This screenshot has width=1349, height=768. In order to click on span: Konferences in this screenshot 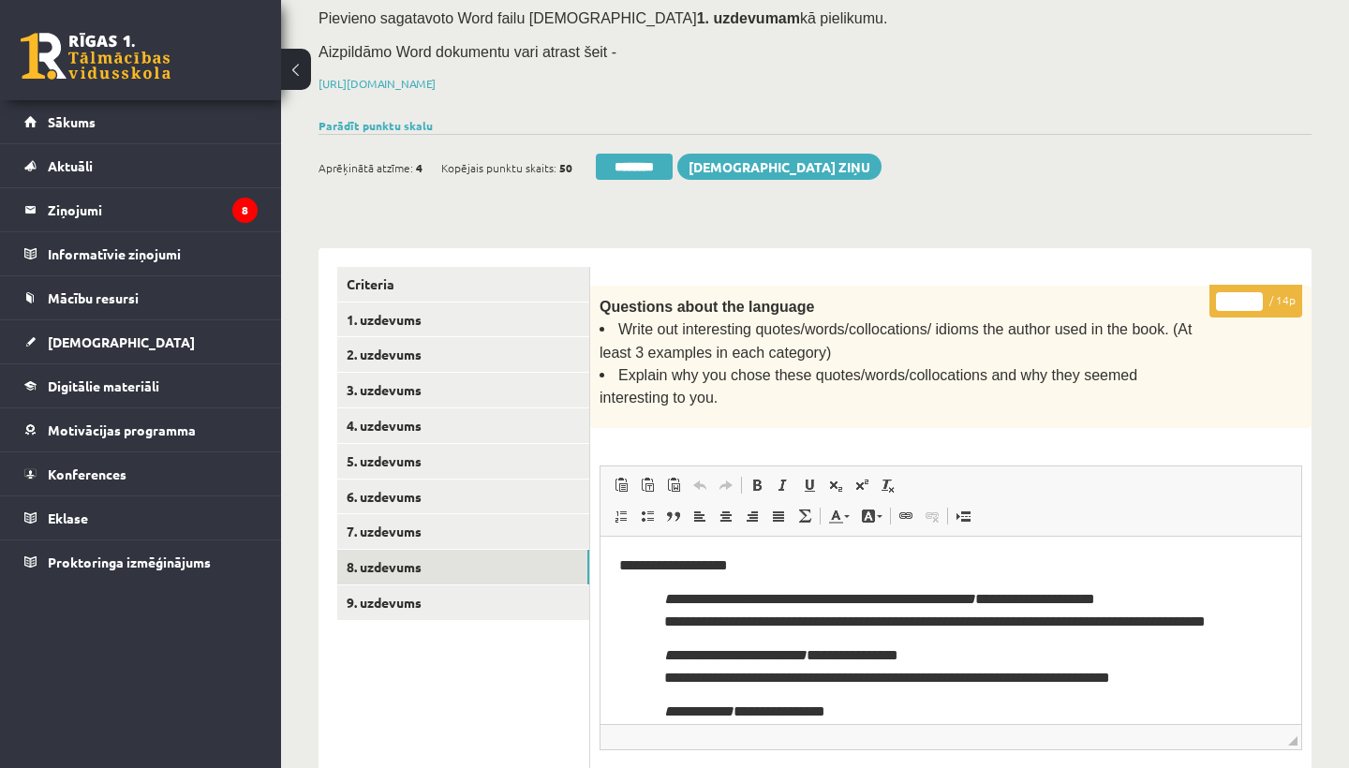, I will do `click(87, 474)`.